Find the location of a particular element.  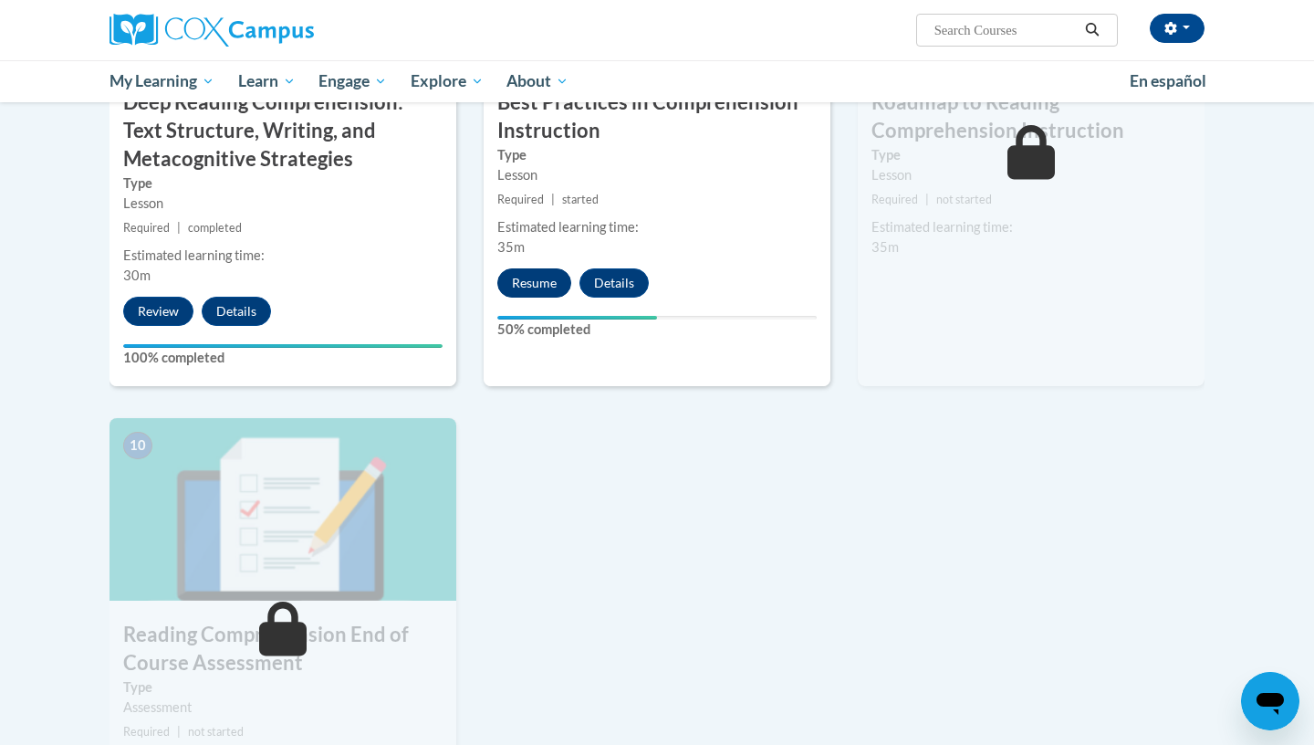

span: completed is located at coordinates (214, 227).